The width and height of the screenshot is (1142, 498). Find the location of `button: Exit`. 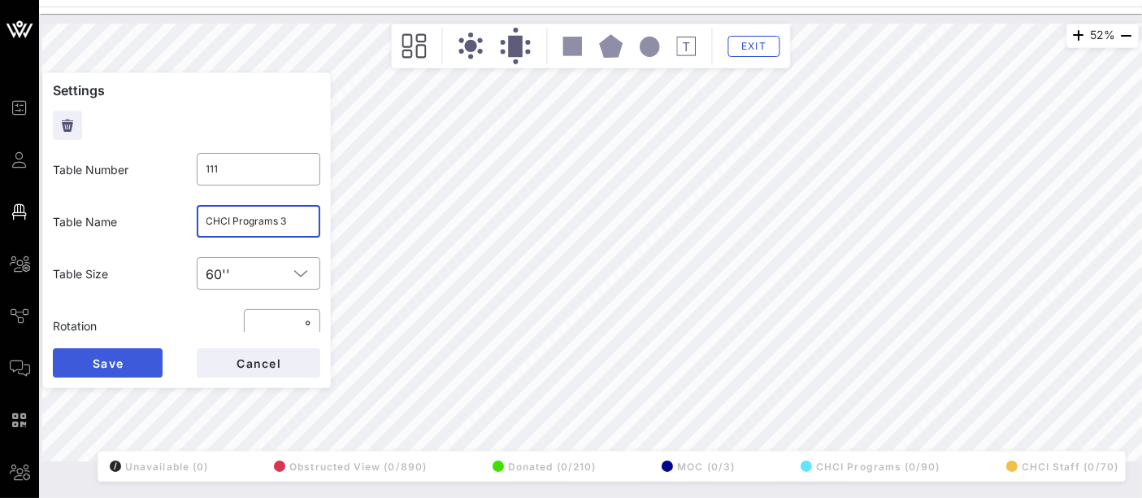

button: Exit is located at coordinates (754, 46).